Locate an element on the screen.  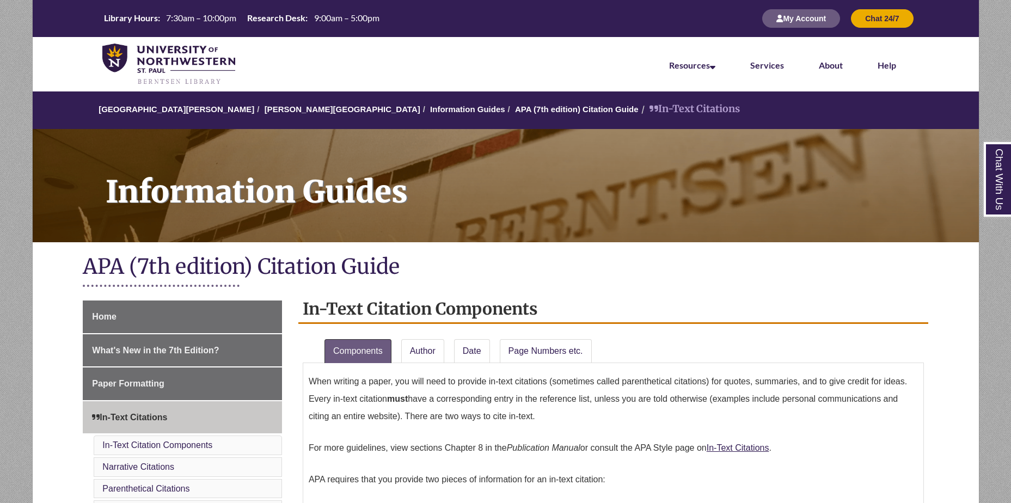
a: Narrative Citations is located at coordinates (138, 467).